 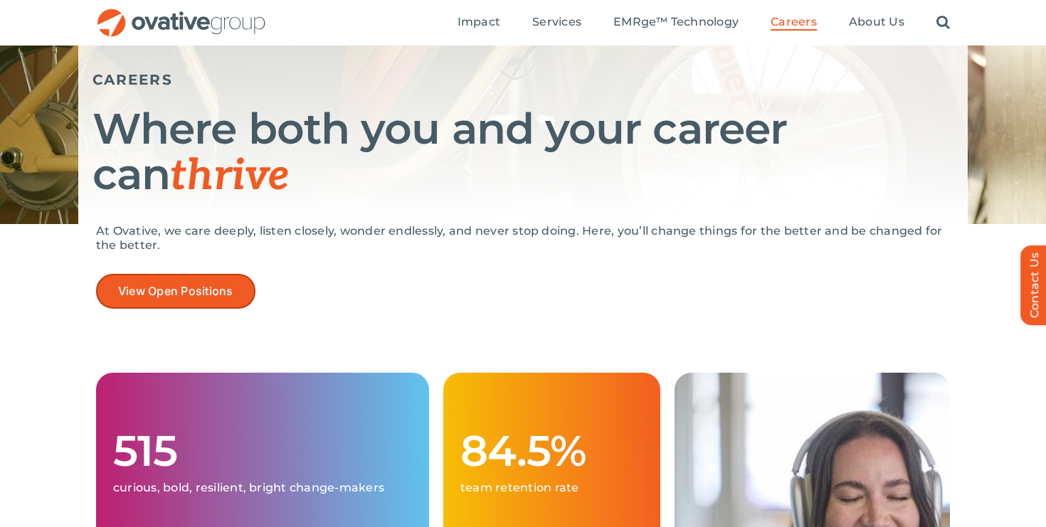 What do you see at coordinates (877, 23) in the screenshot?
I see `a: About Us` at bounding box center [877, 23].